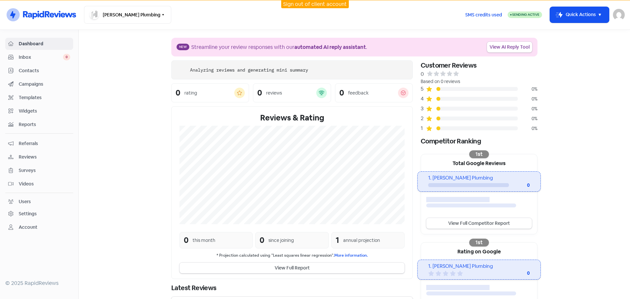 The height and width of the screenshot is (299, 630). I want to click on a: Dashboard, so click(39, 44).